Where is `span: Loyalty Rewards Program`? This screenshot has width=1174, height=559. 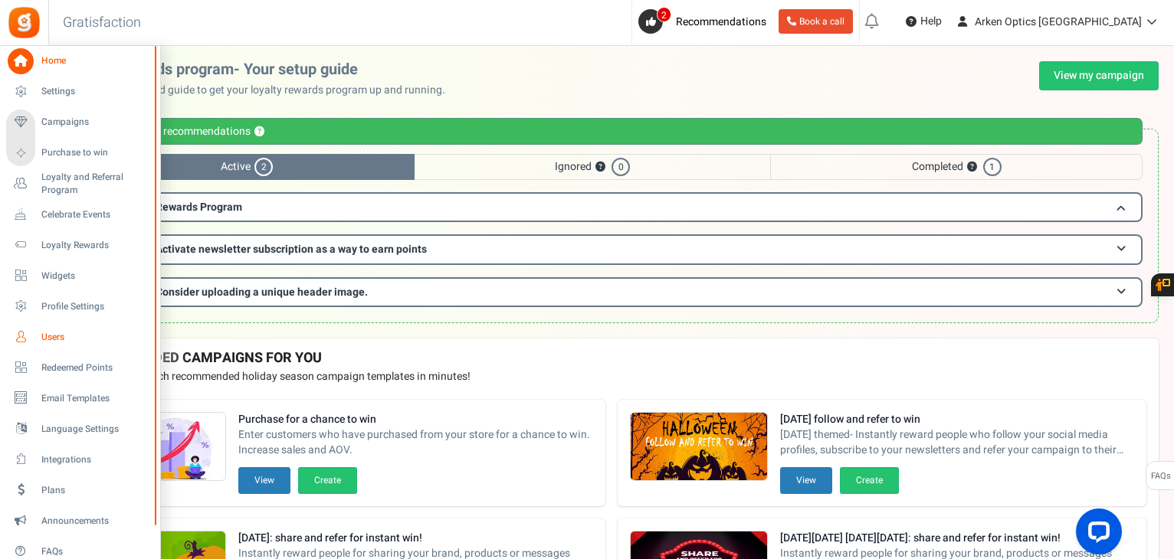
span: Loyalty Rewards Program is located at coordinates (179, 207).